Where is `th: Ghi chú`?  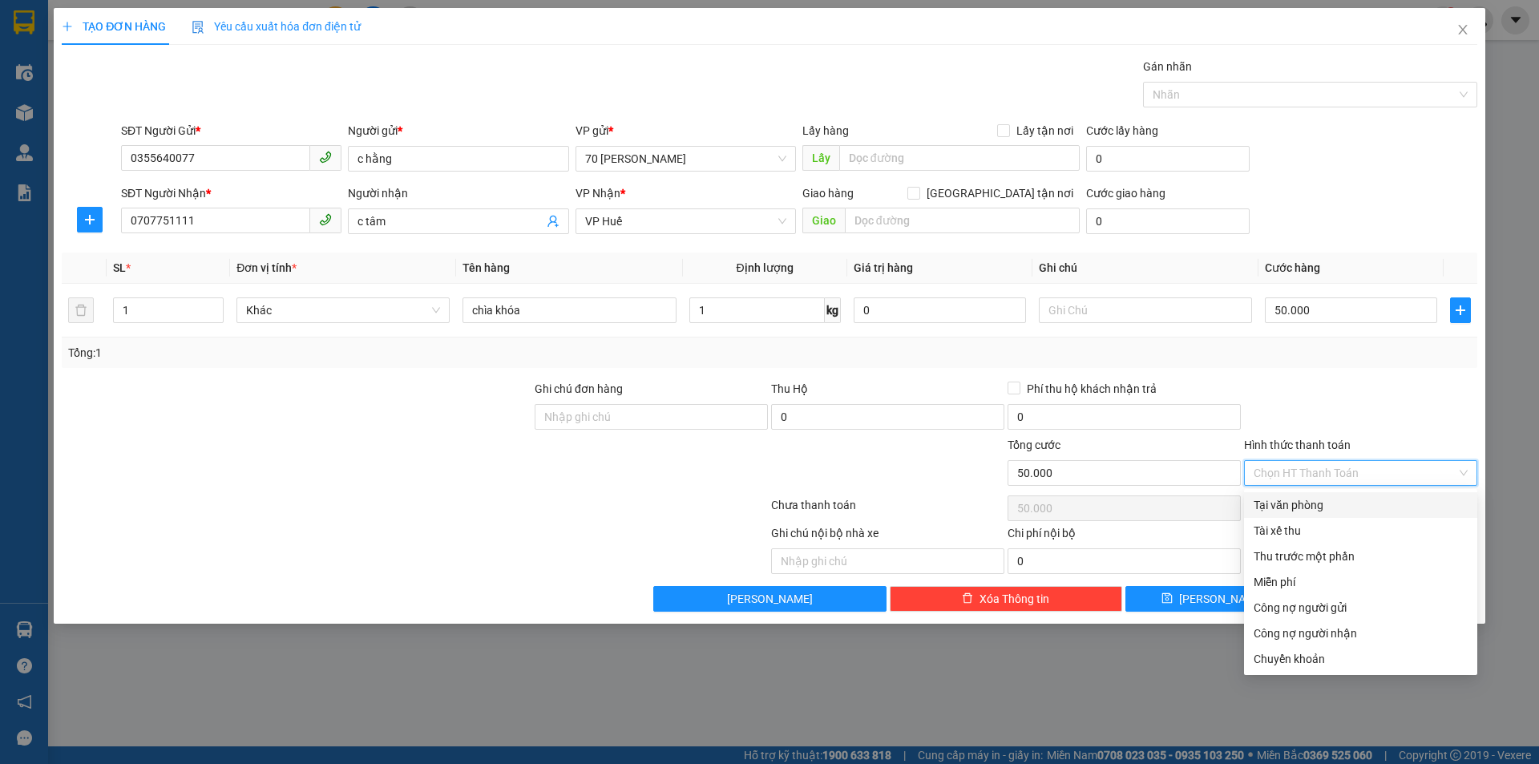
th: Ghi chú is located at coordinates (1146, 268).